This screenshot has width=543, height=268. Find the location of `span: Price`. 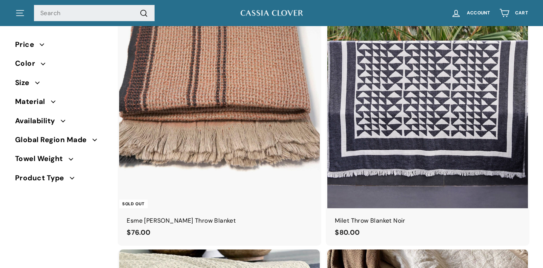

span: Price is located at coordinates (27, 45).